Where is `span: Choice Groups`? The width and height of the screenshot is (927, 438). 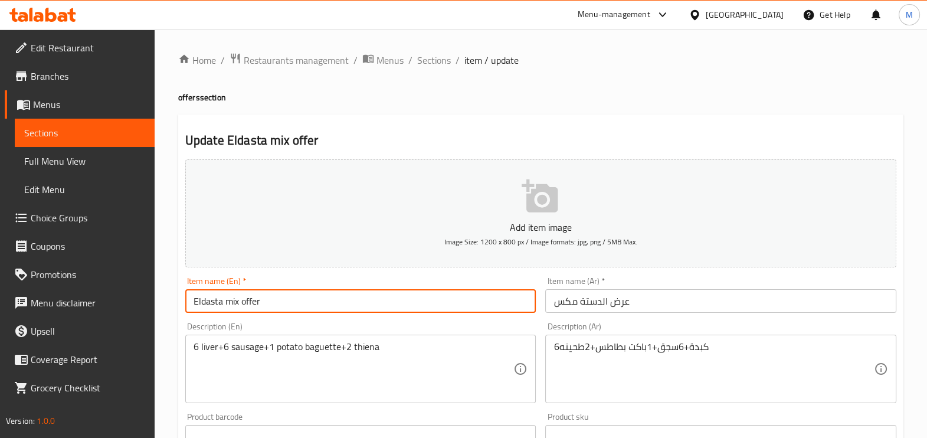 span: Choice Groups is located at coordinates (88, 218).